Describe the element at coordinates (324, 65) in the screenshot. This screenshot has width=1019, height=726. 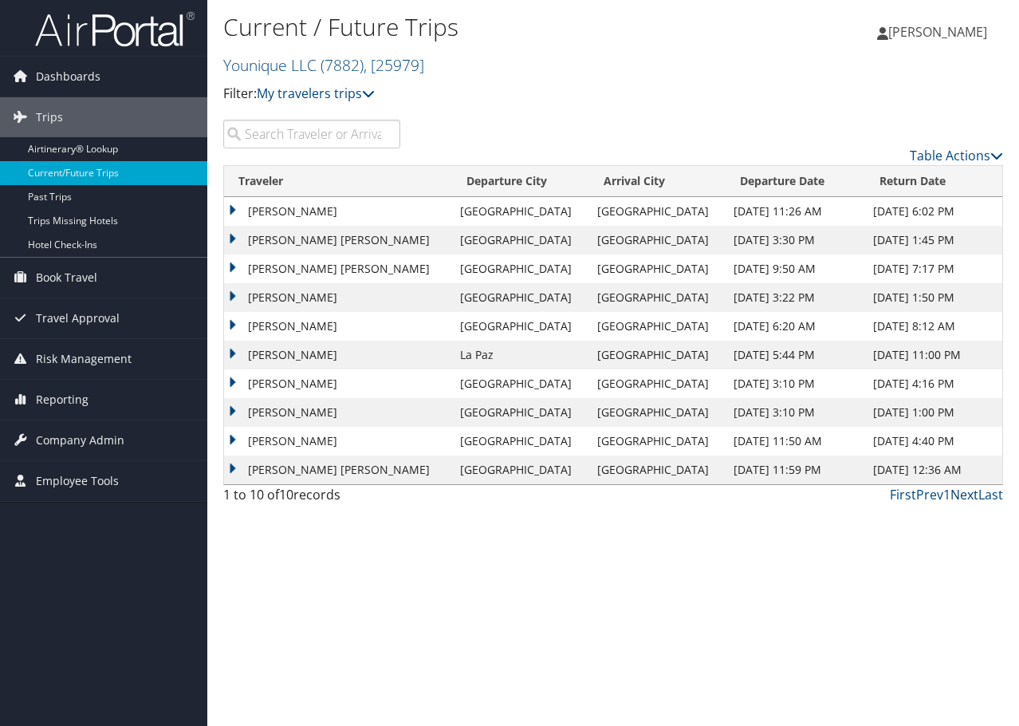
I see `a: Younique LLC` at that location.